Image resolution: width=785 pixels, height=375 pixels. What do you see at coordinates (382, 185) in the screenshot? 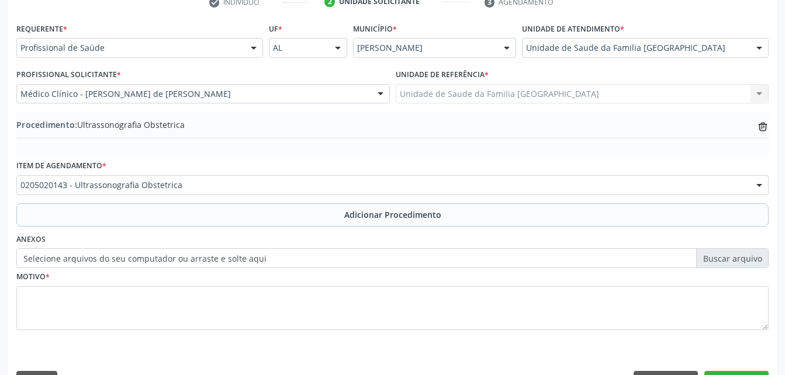
I see `span: 0205020143 - Ultrassonografia Obstetrica` at bounding box center [382, 185].